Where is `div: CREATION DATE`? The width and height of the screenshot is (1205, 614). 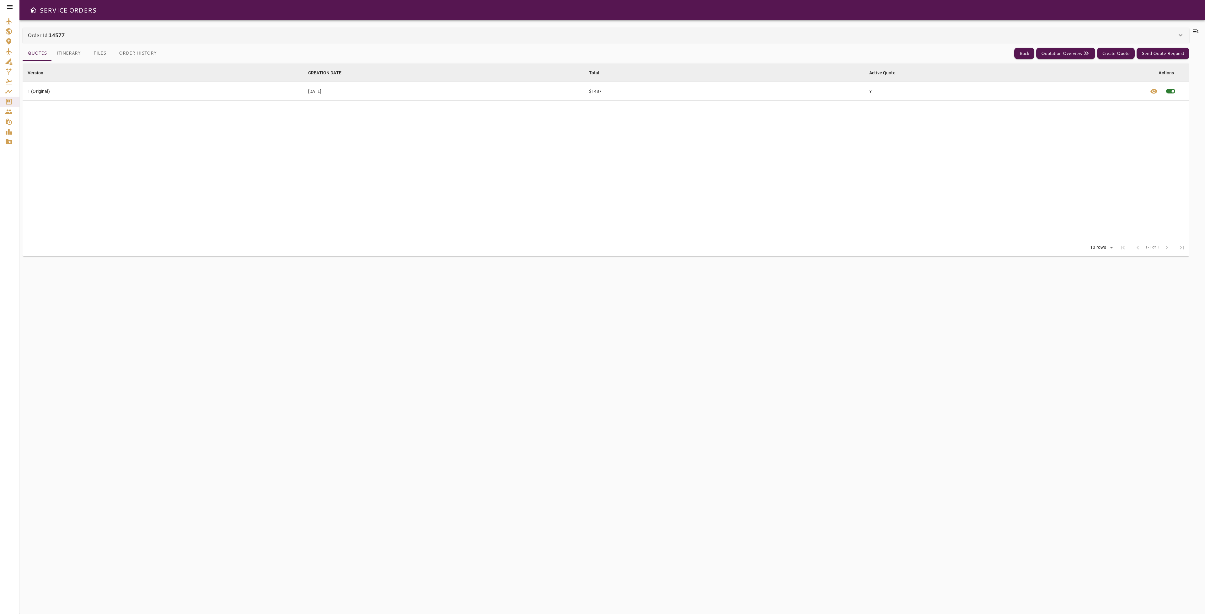
div: CREATION DATE is located at coordinates (325, 73).